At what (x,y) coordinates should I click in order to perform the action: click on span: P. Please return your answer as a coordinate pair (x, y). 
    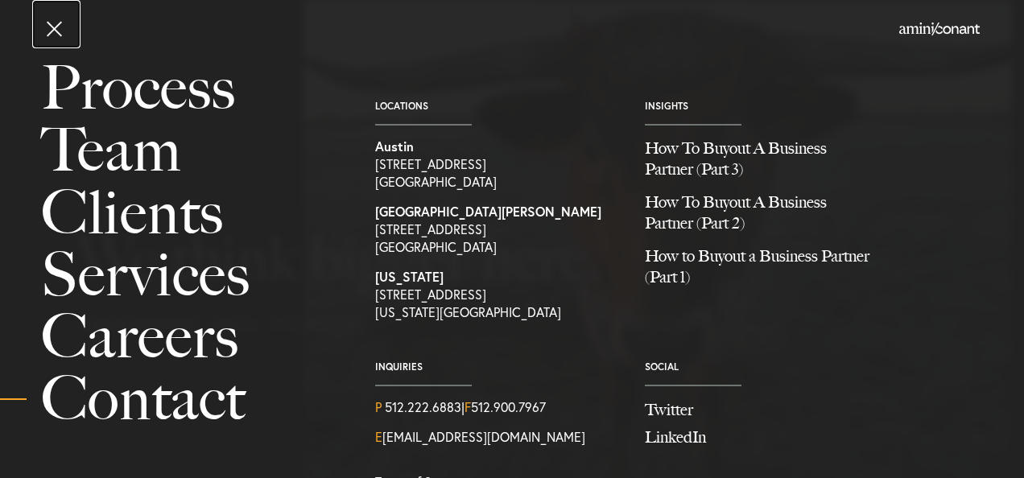
    Looking at the image, I should click on (379, 408).